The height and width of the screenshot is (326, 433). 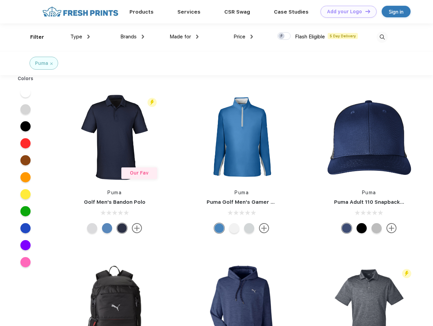 I want to click on a: Sign in, so click(x=396, y=12).